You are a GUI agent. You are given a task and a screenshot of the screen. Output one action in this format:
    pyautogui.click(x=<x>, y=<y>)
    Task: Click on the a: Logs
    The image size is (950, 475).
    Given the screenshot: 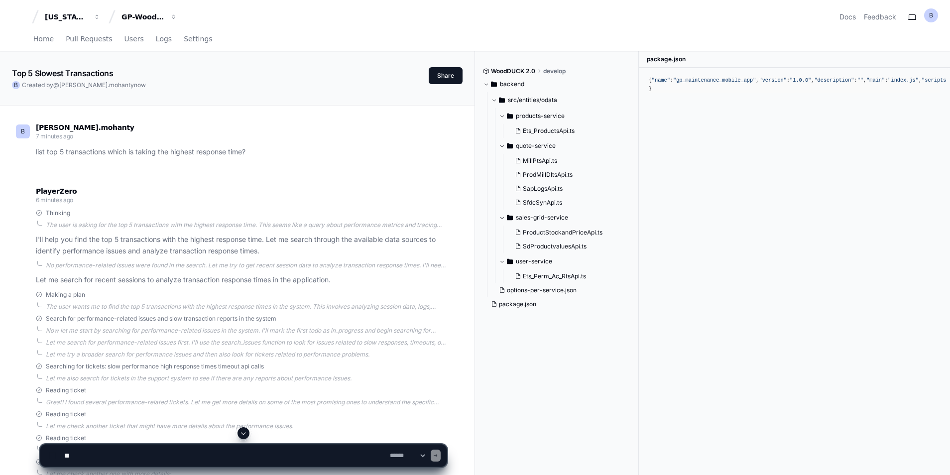 What is the action you would take?
    pyautogui.click(x=164, y=39)
    